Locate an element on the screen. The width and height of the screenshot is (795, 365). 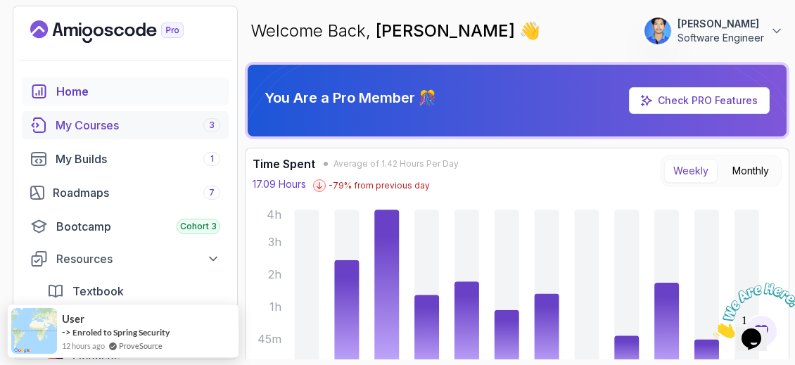
tspan: 1h is located at coordinates (275, 307).